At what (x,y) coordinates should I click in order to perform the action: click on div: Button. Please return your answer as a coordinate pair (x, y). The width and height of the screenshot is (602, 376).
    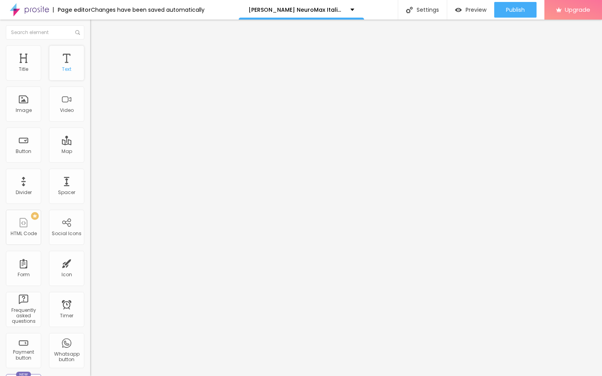
    Looking at the image, I should click on (24, 152).